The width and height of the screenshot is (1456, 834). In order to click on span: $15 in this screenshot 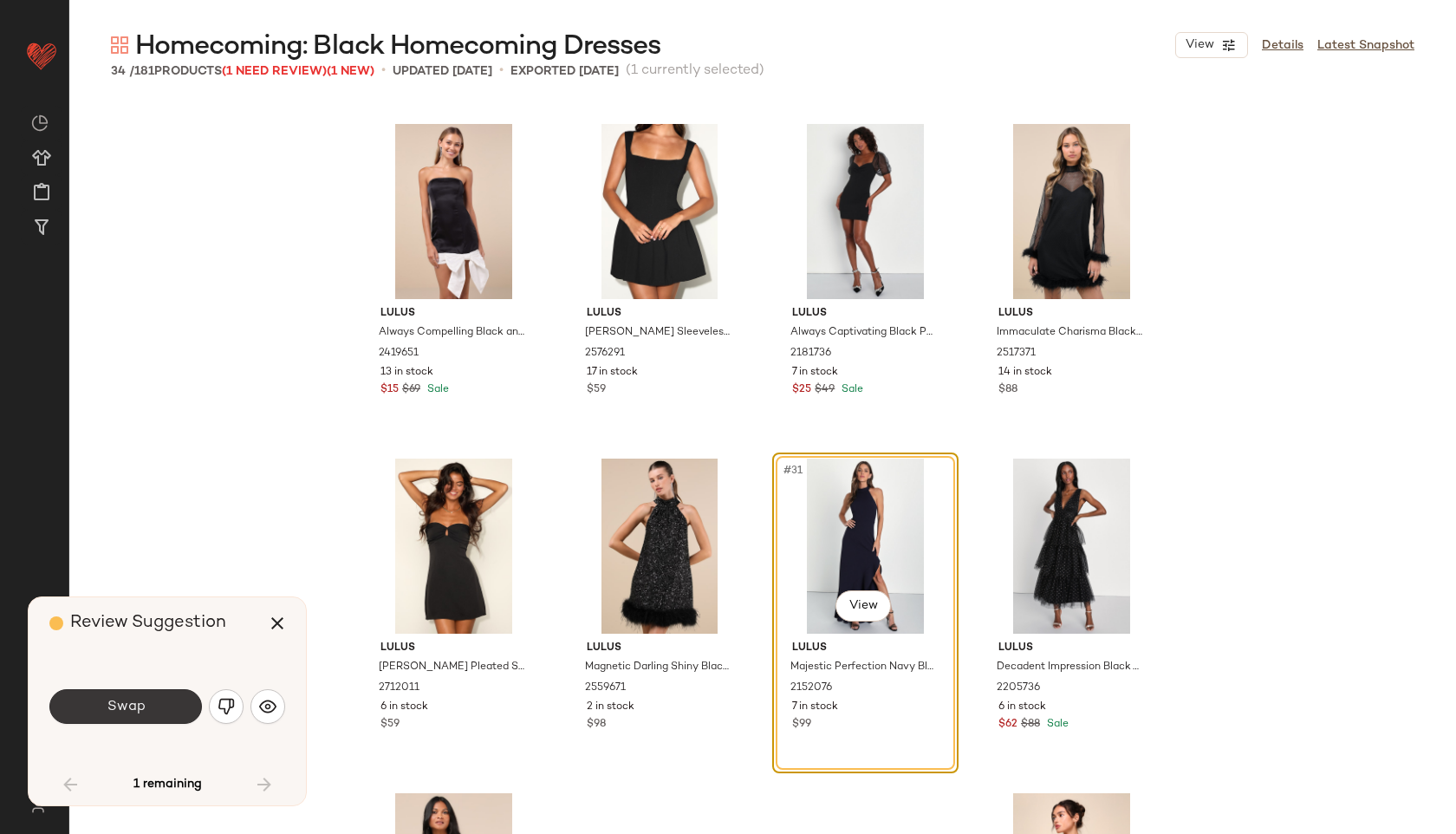, I will do `click(389, 390)`.